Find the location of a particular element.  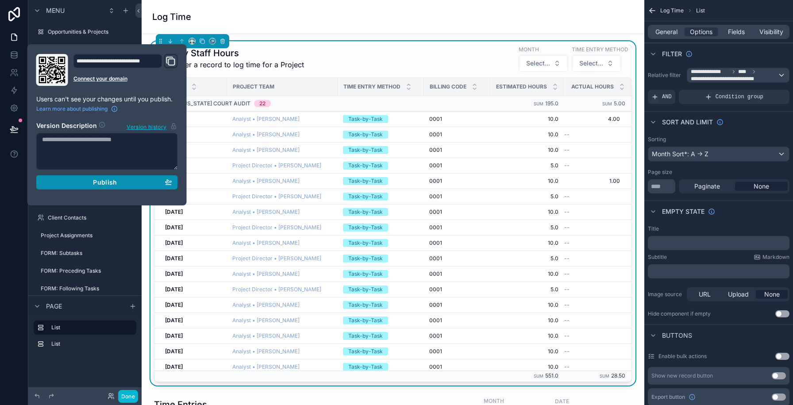

span: List is located at coordinates (700, 11).